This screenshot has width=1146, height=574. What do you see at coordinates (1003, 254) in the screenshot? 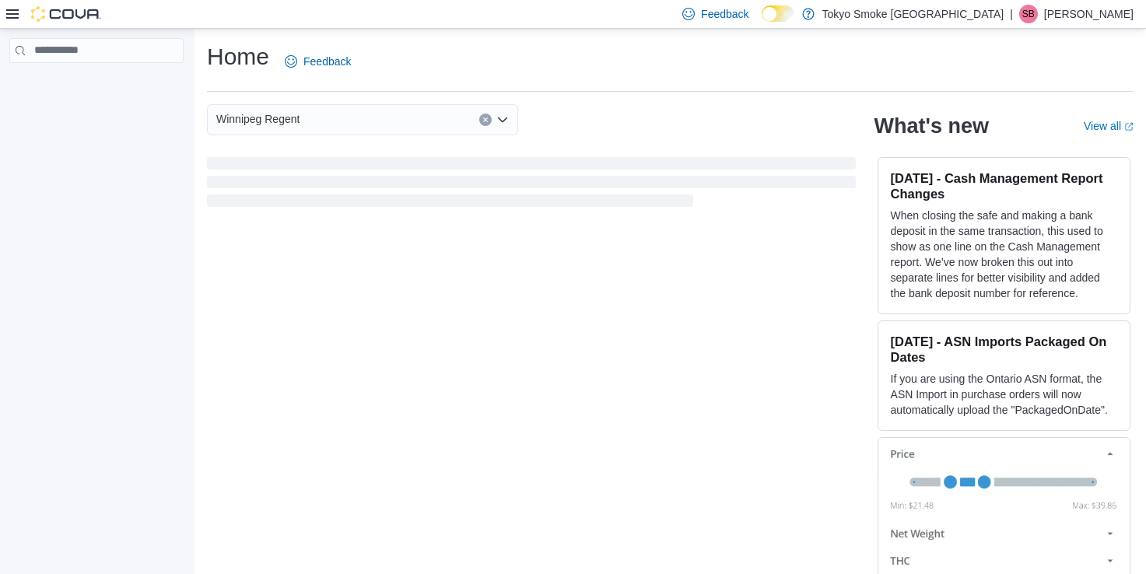
I see `p: When closing the safe and making a bank deposit in the same transaction, this used to show as one...` at bounding box center [1003, 254].